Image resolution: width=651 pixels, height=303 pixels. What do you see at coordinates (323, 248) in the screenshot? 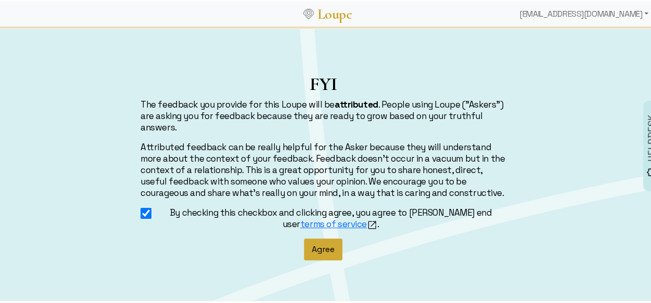
I see `button: Agree` at bounding box center [323, 248].